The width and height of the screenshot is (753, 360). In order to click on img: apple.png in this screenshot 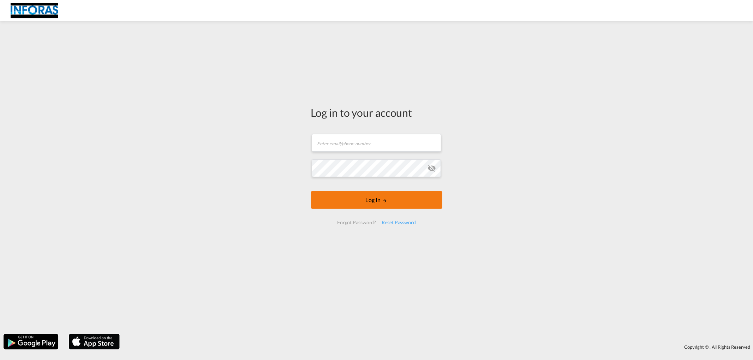, I will do `click(94, 342)`.